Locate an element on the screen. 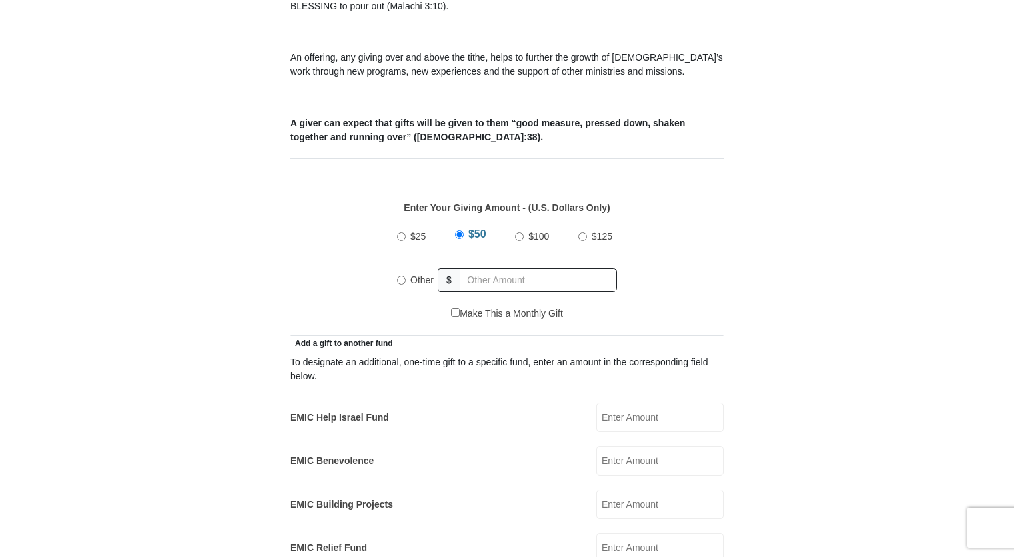  strong: Enter Your Giving Amount - (U.S. Dollars Only) is located at coordinates (507, 208).